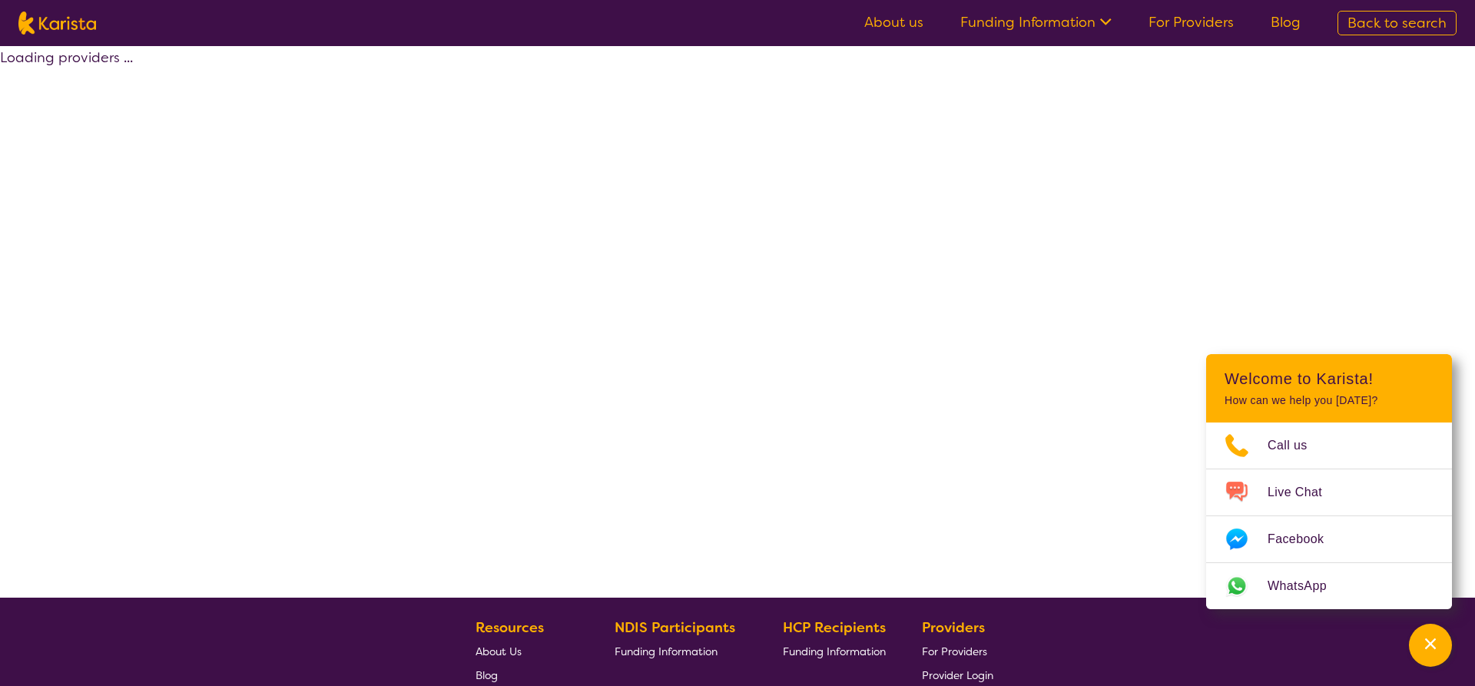 The width and height of the screenshot is (1475, 686). Describe the element at coordinates (1305, 539) in the screenshot. I see `span: Facebook` at that location.